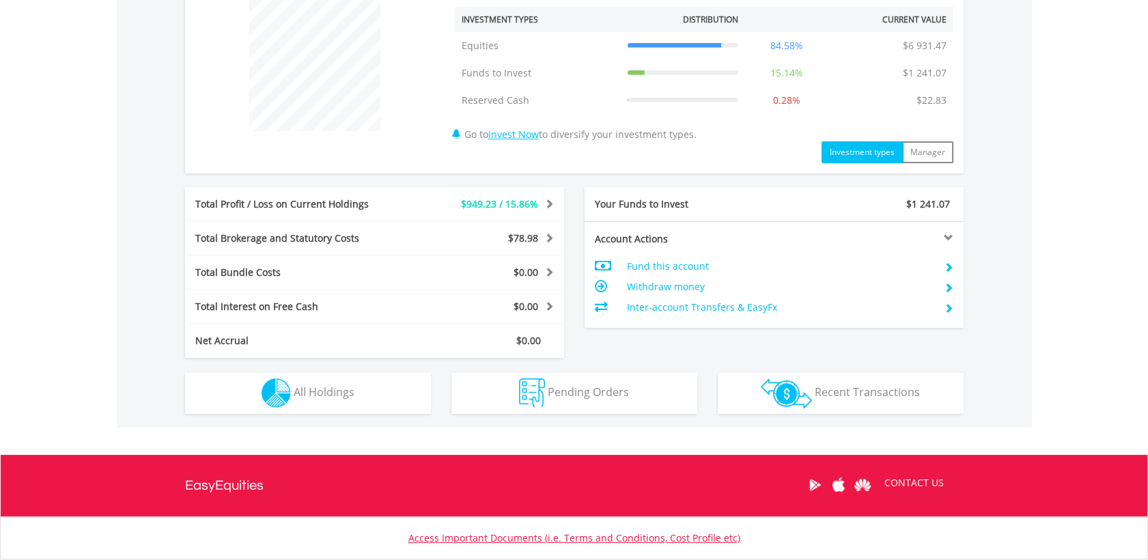  Describe the element at coordinates (862, 152) in the screenshot. I see `button: Investment types` at that location.